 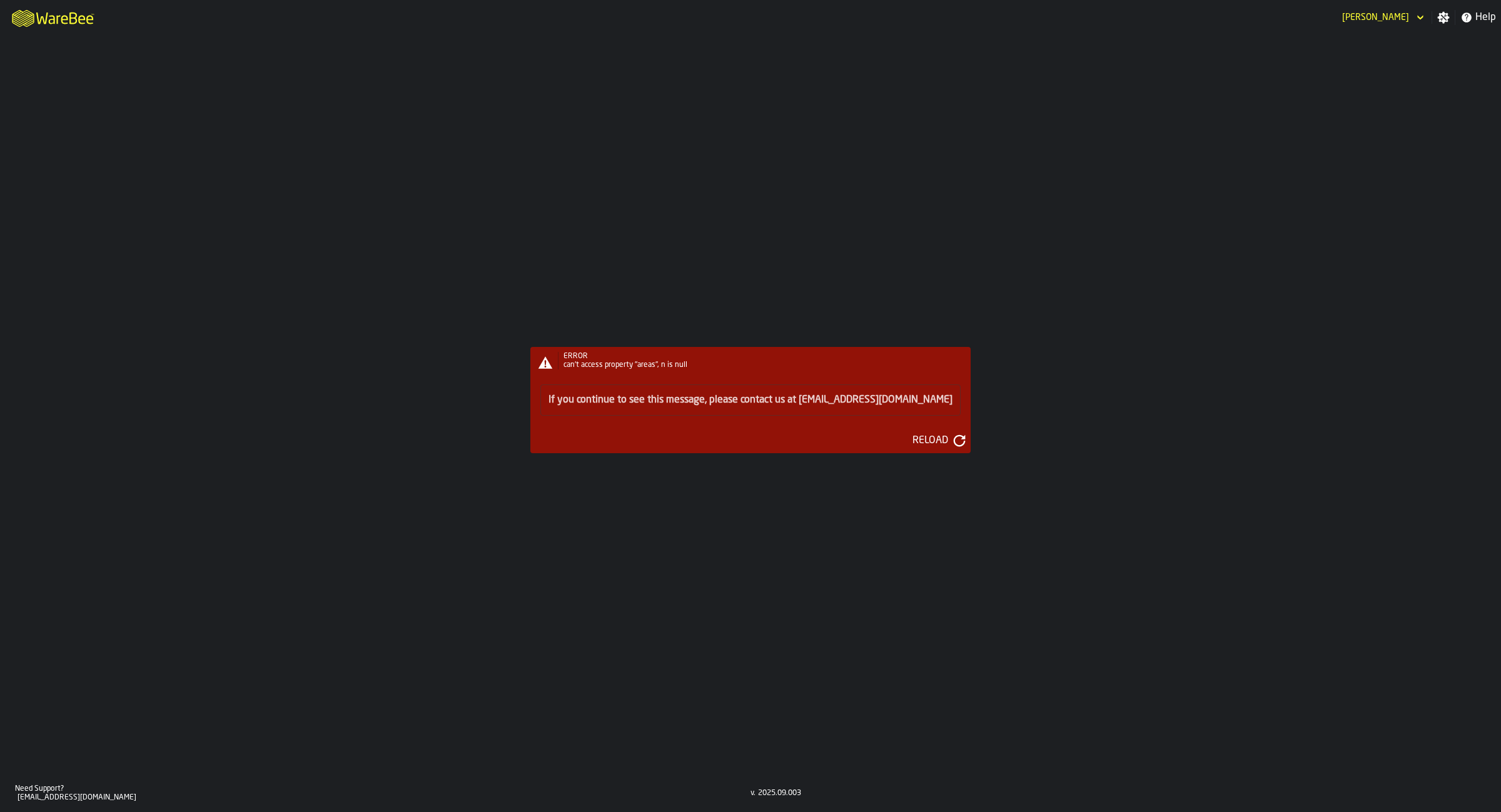 I want to click on div: ERROR, so click(x=766, y=356).